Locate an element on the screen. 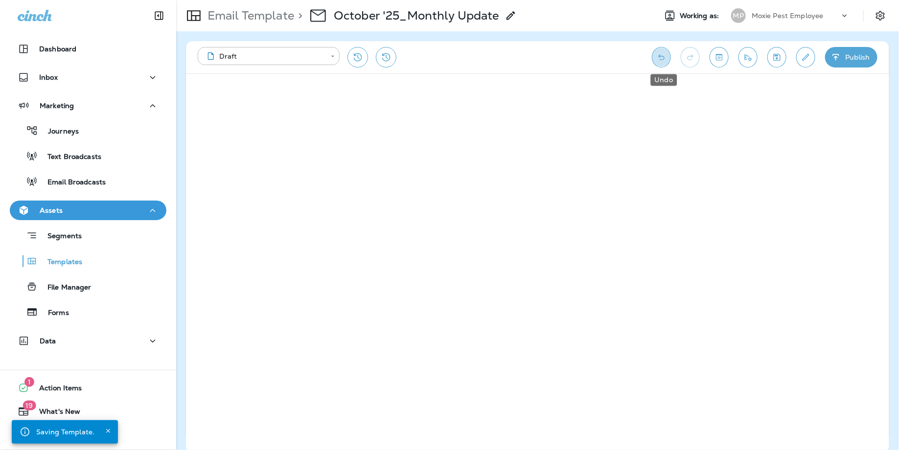  p: Marketing is located at coordinates (57, 106).